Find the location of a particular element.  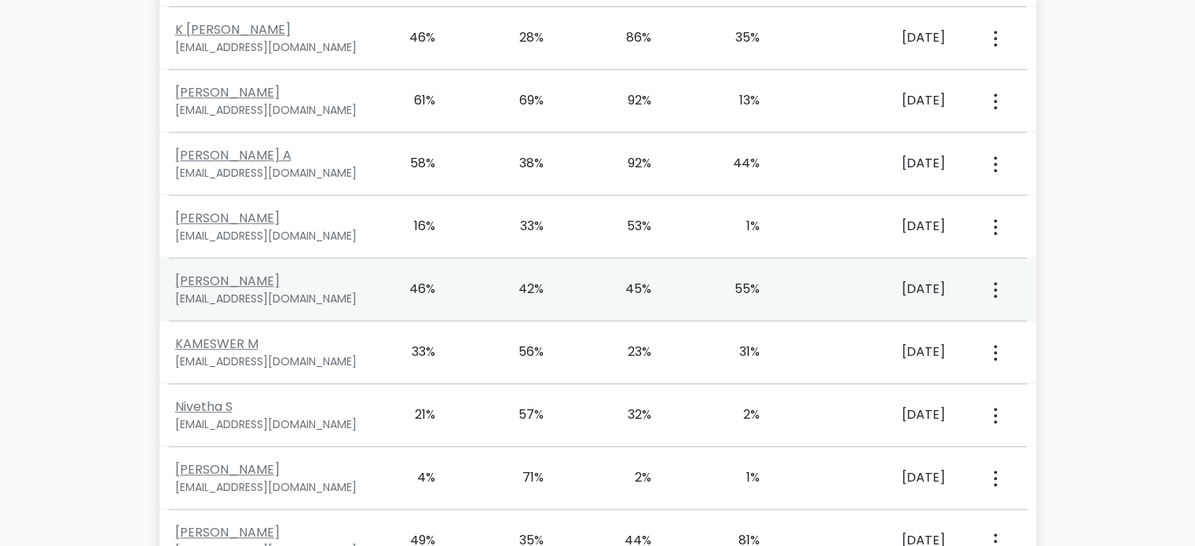

img: tab_domain_overview_orange.svg is located at coordinates (52, 97).